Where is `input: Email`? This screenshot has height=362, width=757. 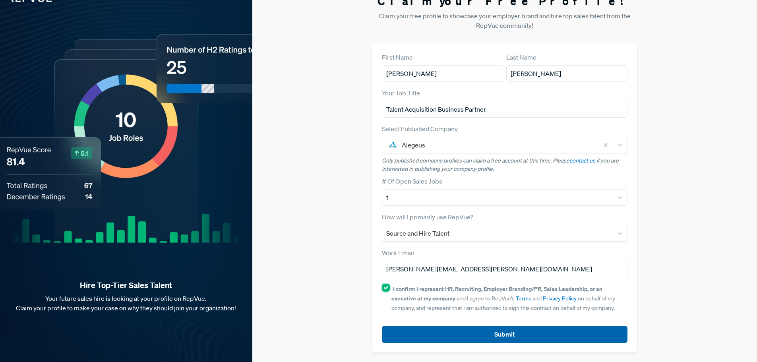 input: Email is located at coordinates (505, 269).